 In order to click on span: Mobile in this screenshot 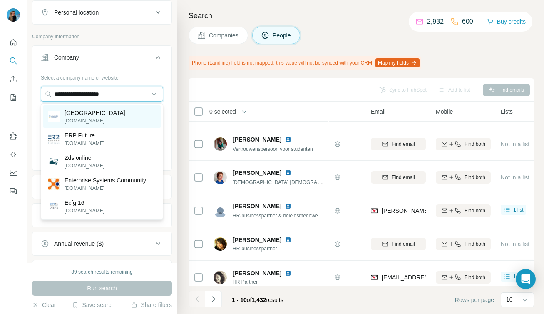, I will do `click(444, 111)`.